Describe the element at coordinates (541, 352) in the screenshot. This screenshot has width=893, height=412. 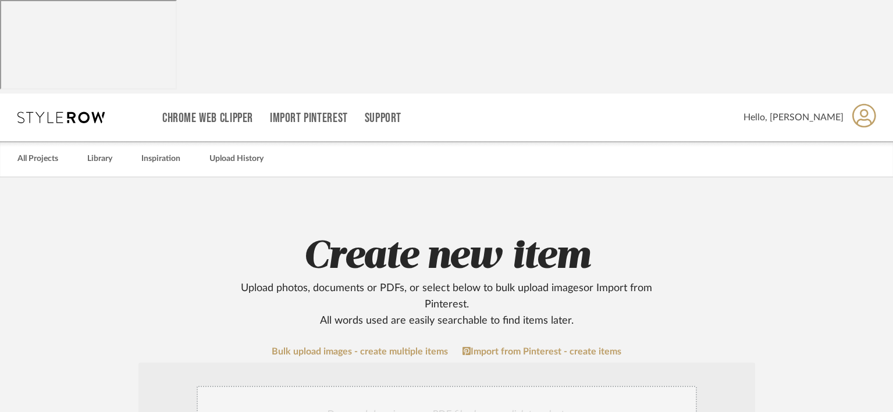
I see `a: Import from Pinterest - create items` at that location.